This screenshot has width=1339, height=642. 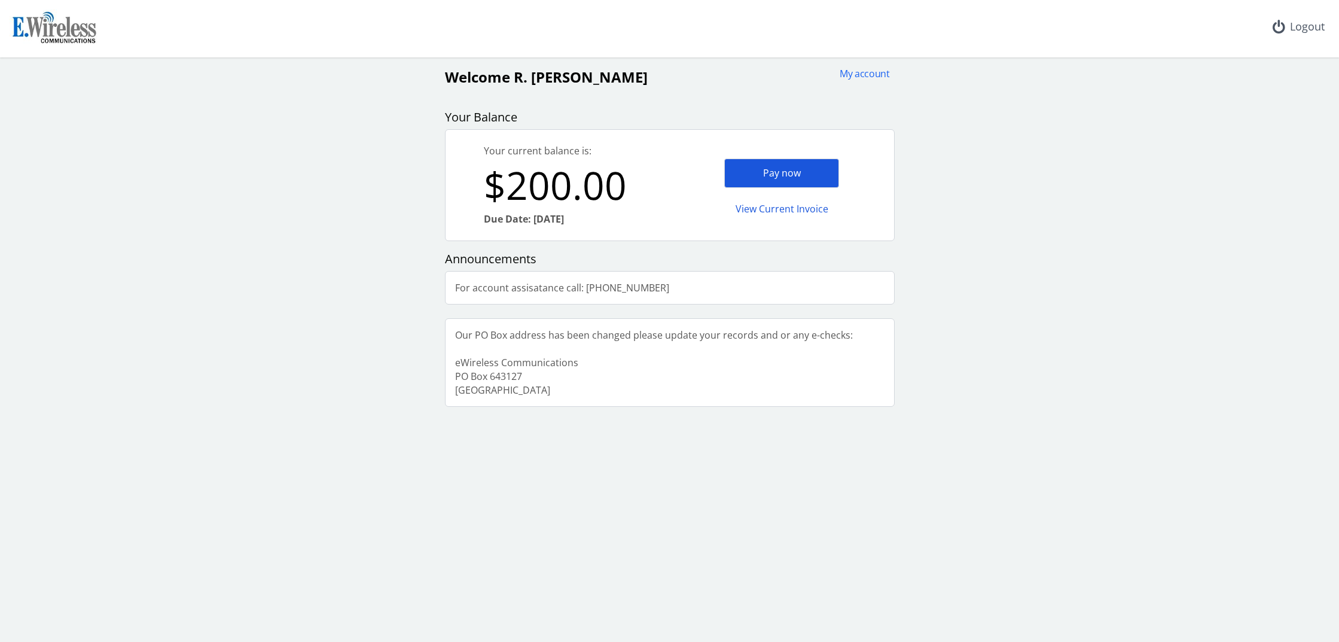 I want to click on span: Announcements, so click(x=491, y=258).